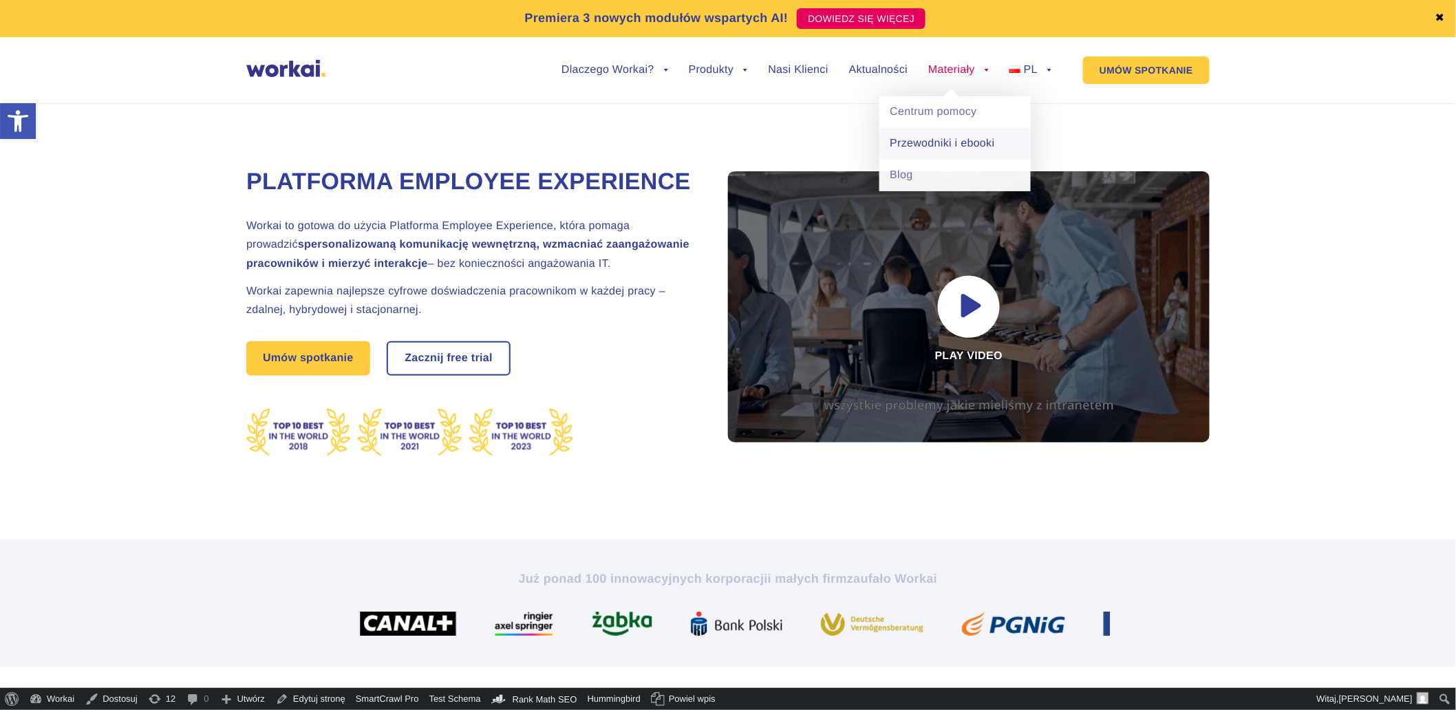  What do you see at coordinates (955, 144) in the screenshot?
I see `a: Przewodniki i ebooki` at bounding box center [955, 144].